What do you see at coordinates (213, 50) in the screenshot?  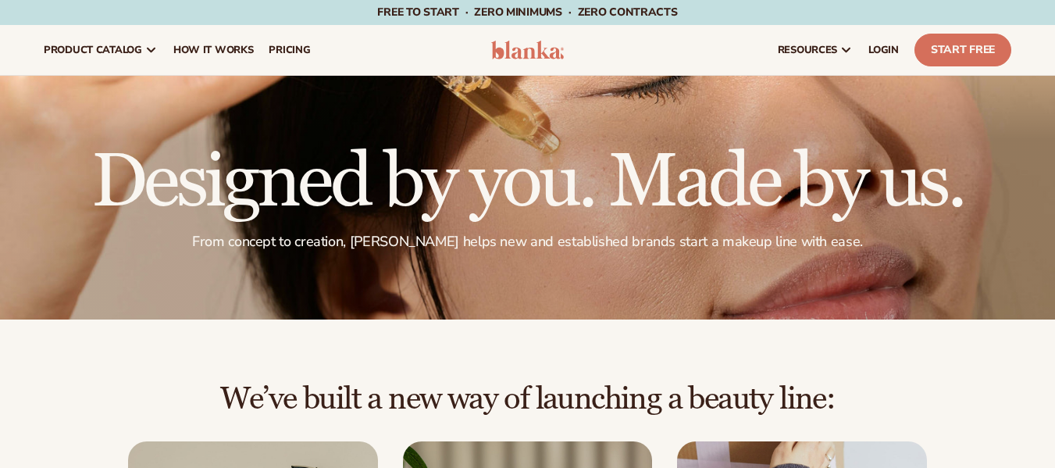 I see `a: How It Works` at bounding box center [213, 50].